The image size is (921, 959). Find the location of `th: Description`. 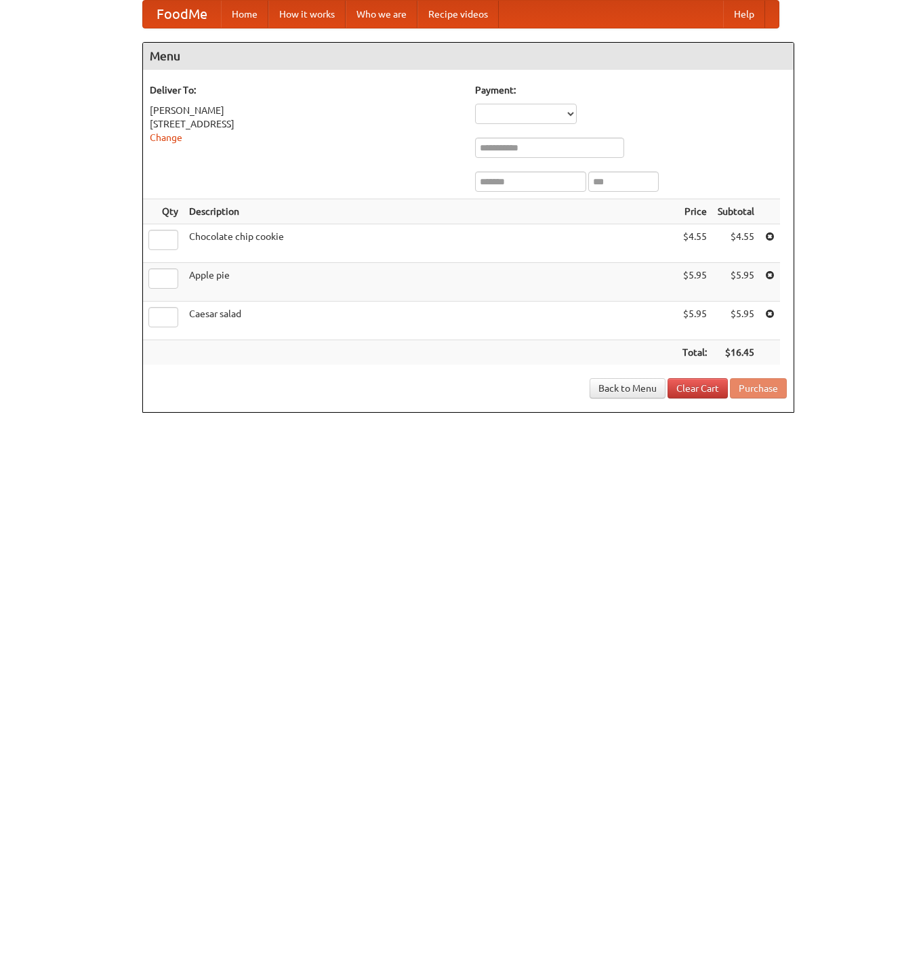

th: Description is located at coordinates (431, 212).